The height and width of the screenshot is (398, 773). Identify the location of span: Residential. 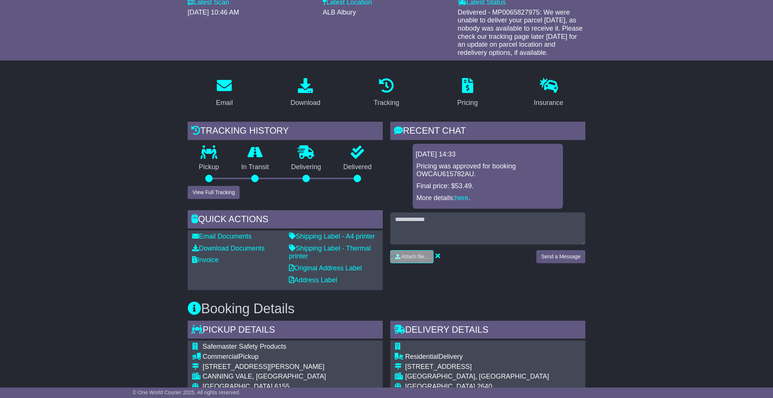
(422, 357).